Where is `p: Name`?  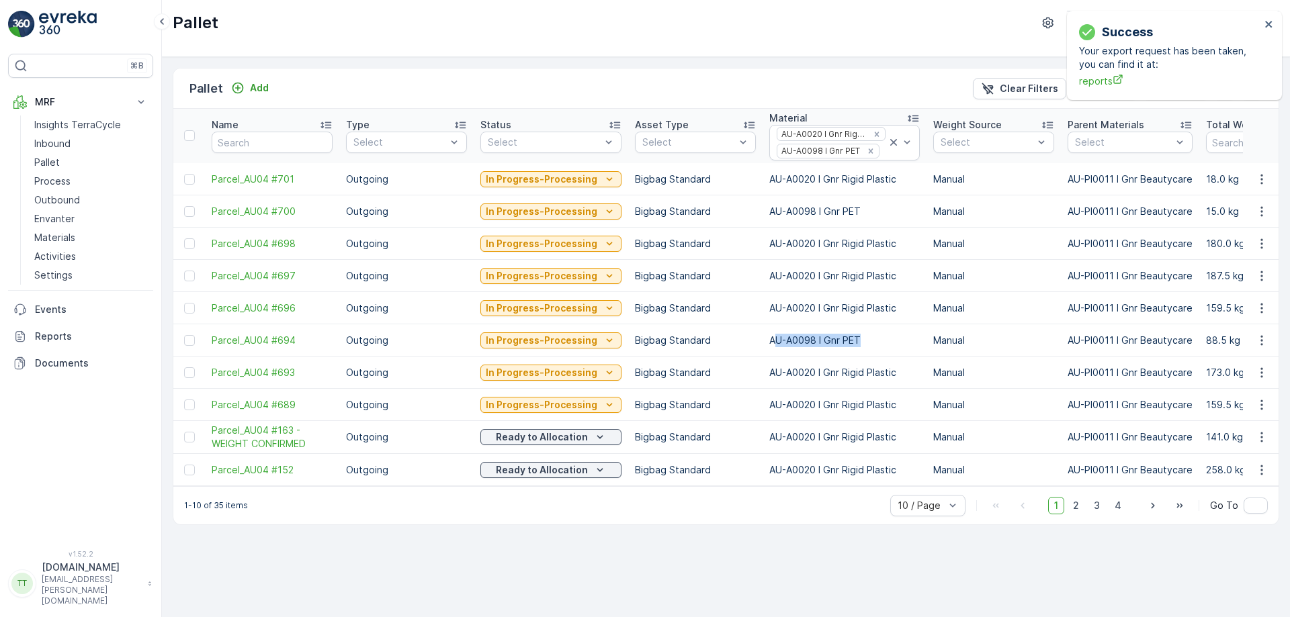
p: Name is located at coordinates (225, 125).